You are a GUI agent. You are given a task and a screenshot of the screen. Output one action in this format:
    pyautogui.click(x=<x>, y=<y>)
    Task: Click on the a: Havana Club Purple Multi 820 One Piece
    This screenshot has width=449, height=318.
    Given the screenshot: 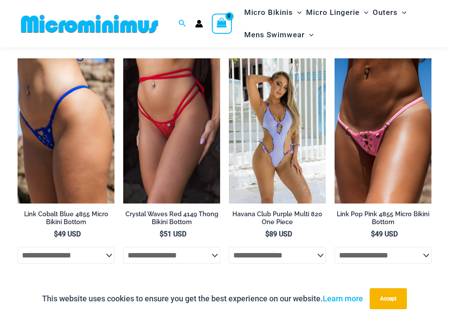 What is the action you would take?
    pyautogui.click(x=277, y=220)
    